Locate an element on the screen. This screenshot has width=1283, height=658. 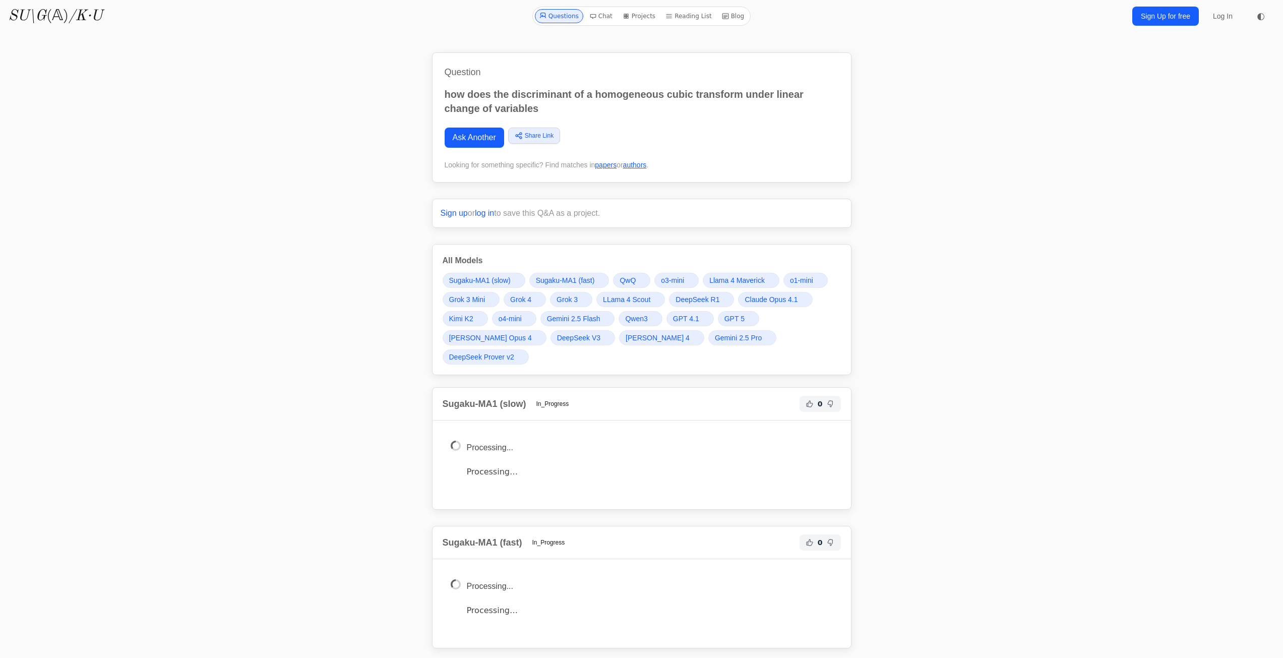
a: Gemini 2.5 Flash is located at coordinates (578, 319).